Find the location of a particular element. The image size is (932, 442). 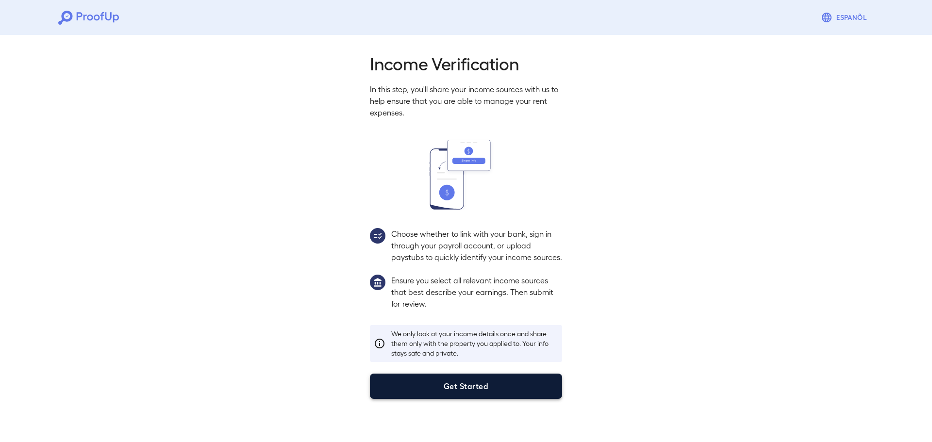

button: Get Started is located at coordinates (466, 386).